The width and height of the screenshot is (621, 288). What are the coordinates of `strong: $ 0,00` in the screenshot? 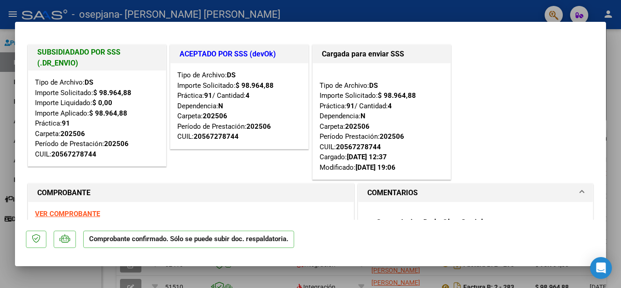 It's located at (102, 103).